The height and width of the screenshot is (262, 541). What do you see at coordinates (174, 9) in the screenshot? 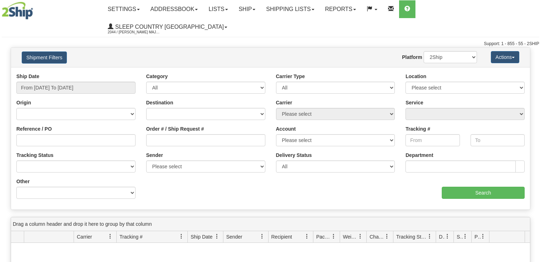
I see `a: Addressbook` at bounding box center [174, 9].